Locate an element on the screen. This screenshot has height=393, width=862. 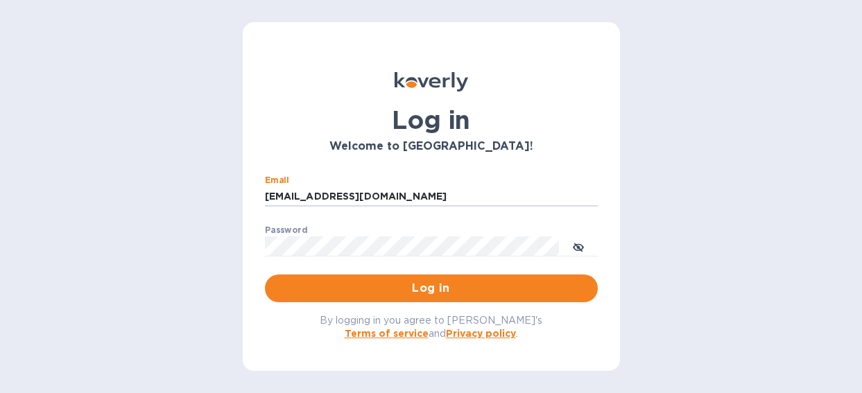
h1: Log in is located at coordinates (431, 120).